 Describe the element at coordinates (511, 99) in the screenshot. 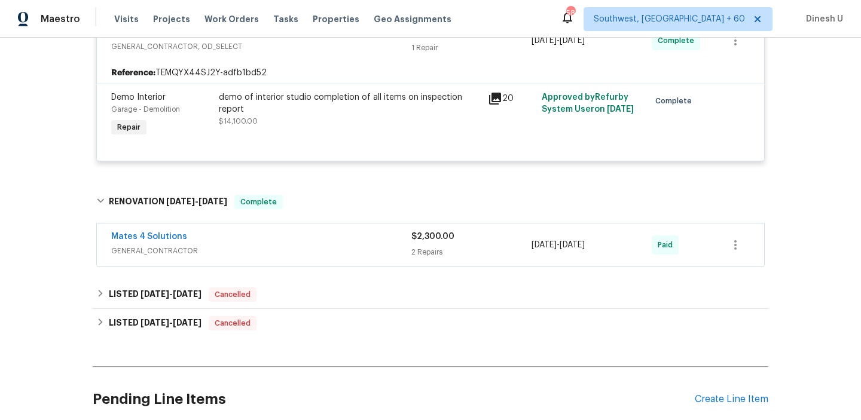

I see `div: 20` at that location.